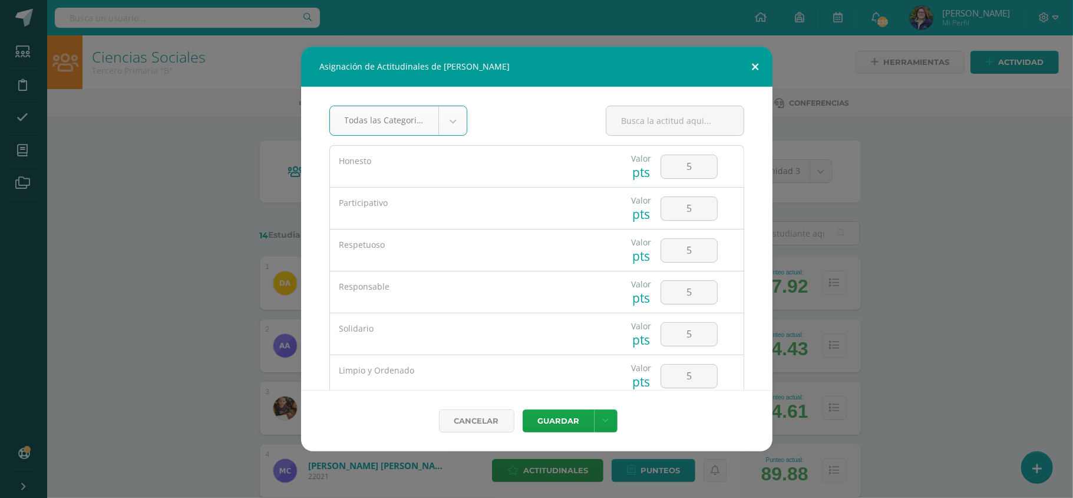 The width and height of the screenshot is (1073, 498). Describe the element at coordinates (468, 203) in the screenshot. I see `div: Participativo` at that location.